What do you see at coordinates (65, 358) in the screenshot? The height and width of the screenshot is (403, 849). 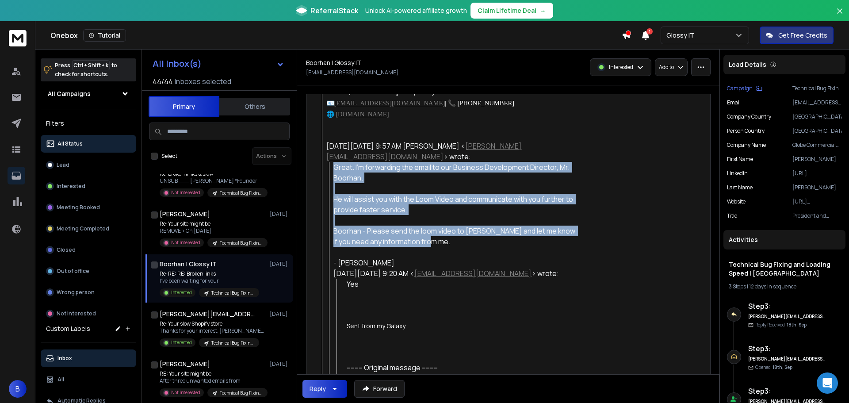 I see `p: Inbox` at bounding box center [65, 358].